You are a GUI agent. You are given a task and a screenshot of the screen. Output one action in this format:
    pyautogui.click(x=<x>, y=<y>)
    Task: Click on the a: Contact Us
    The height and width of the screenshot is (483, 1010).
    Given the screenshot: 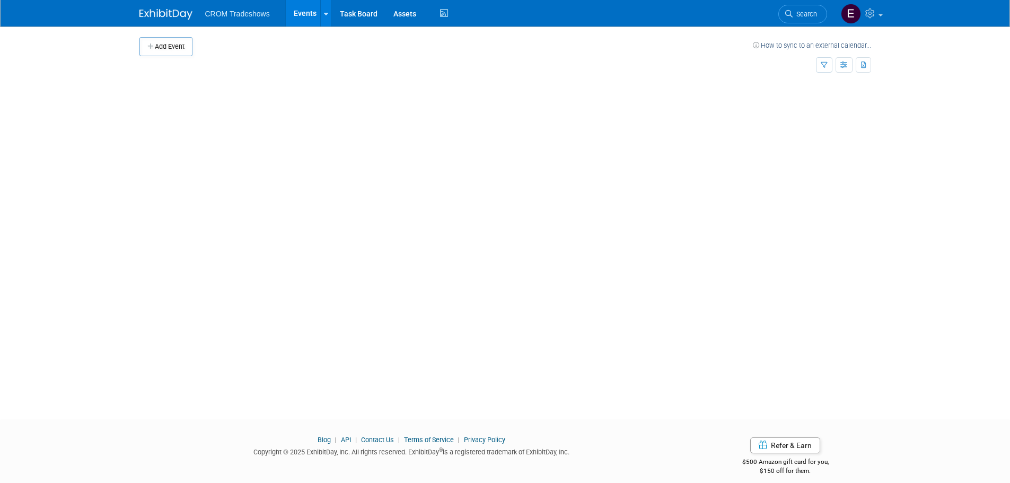 What is the action you would take?
    pyautogui.click(x=377, y=439)
    